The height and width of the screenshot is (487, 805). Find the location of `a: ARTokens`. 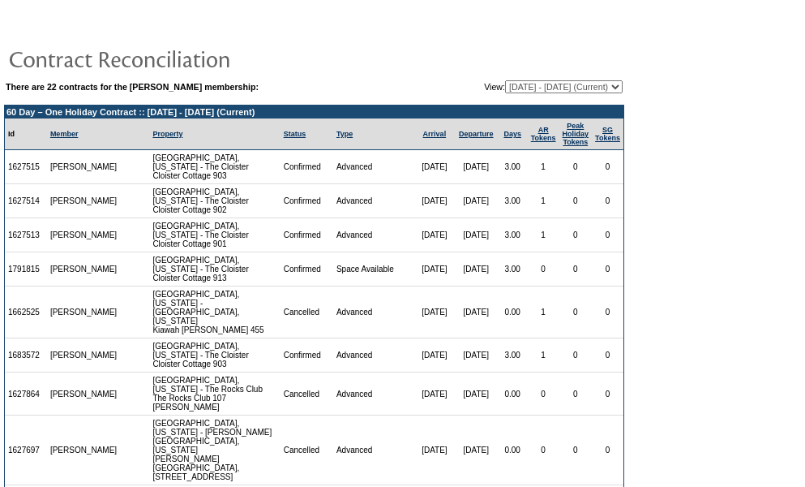

a: ARTokens is located at coordinates (543, 134).